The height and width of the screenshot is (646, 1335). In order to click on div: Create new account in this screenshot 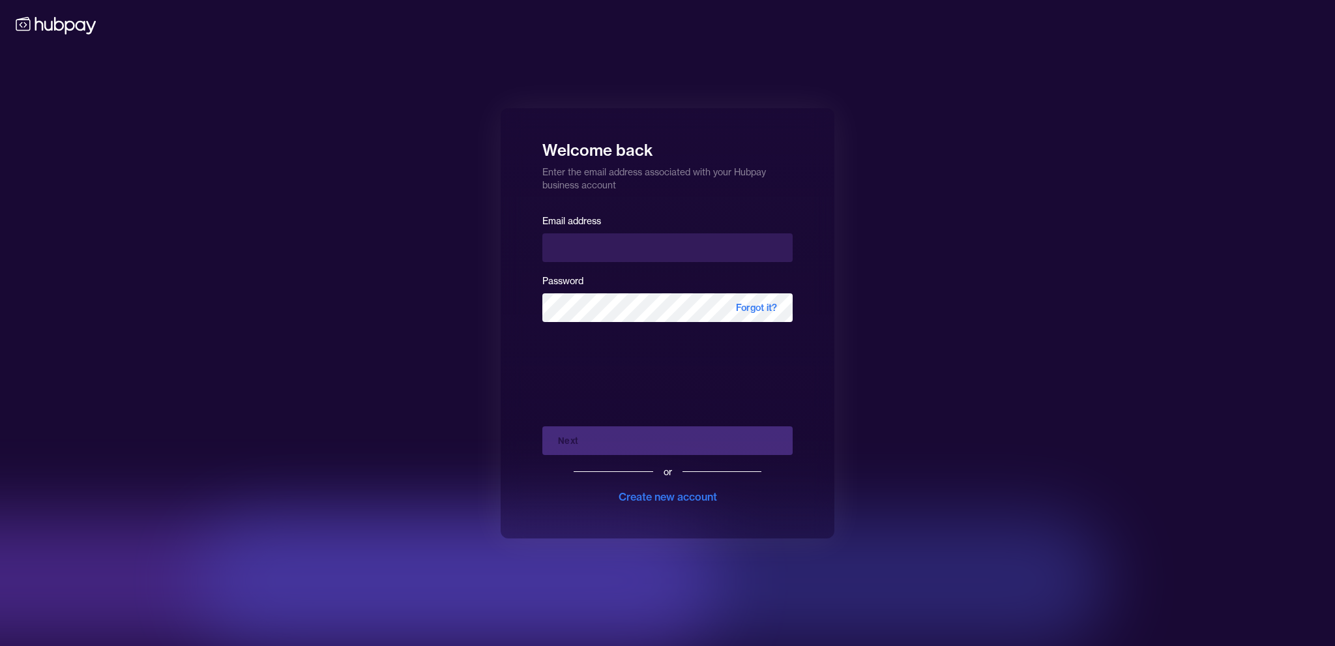, I will do `click(668, 497)`.